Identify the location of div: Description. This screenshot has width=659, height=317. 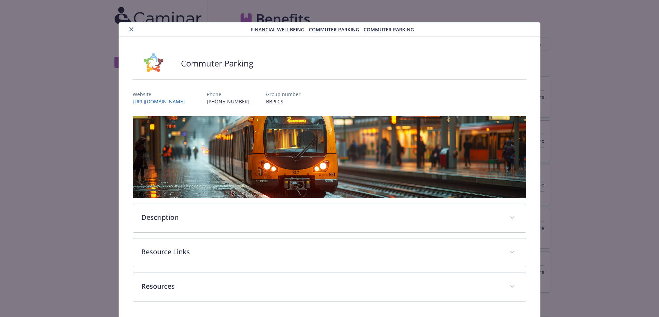
(330, 218).